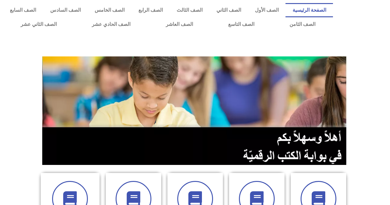 This screenshot has height=205, width=390. What do you see at coordinates (111, 24) in the screenshot?
I see `a: الصف الحادي عشر` at bounding box center [111, 24].